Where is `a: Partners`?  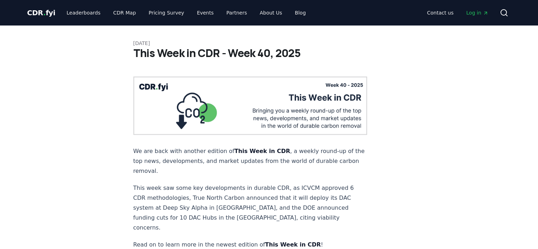 a: Partners is located at coordinates (237, 13).